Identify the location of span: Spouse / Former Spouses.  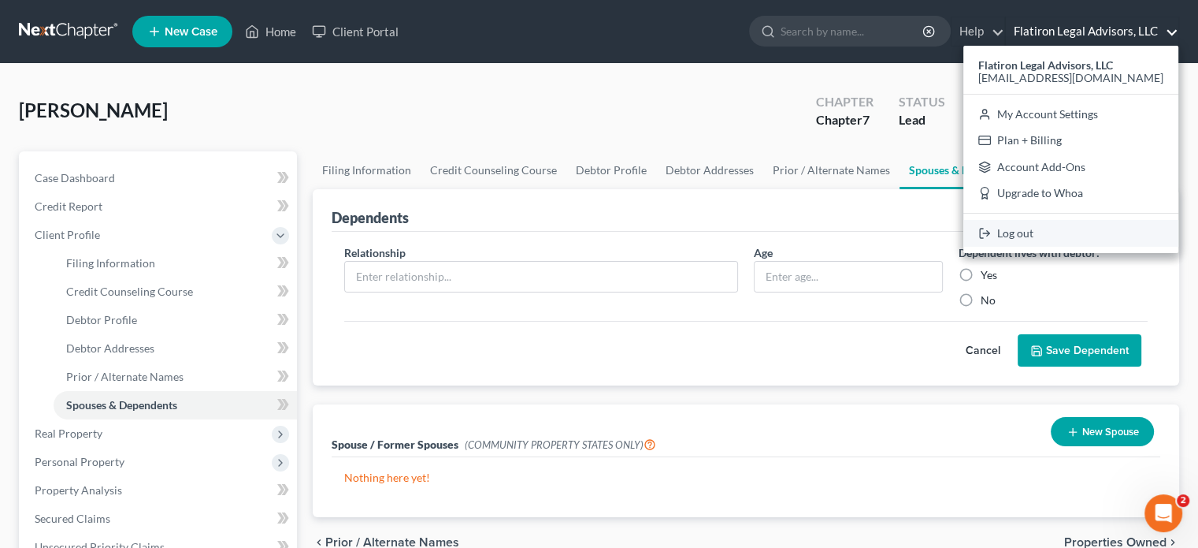
(395, 444).